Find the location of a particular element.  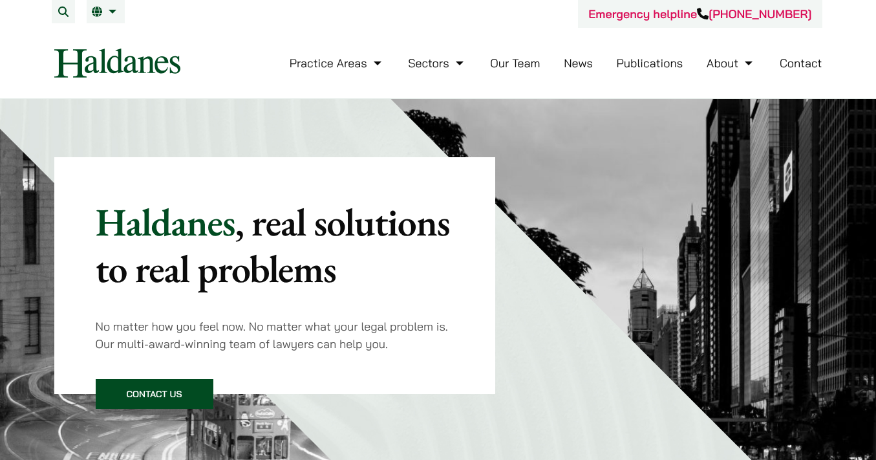

a: Publications is located at coordinates (650, 63).